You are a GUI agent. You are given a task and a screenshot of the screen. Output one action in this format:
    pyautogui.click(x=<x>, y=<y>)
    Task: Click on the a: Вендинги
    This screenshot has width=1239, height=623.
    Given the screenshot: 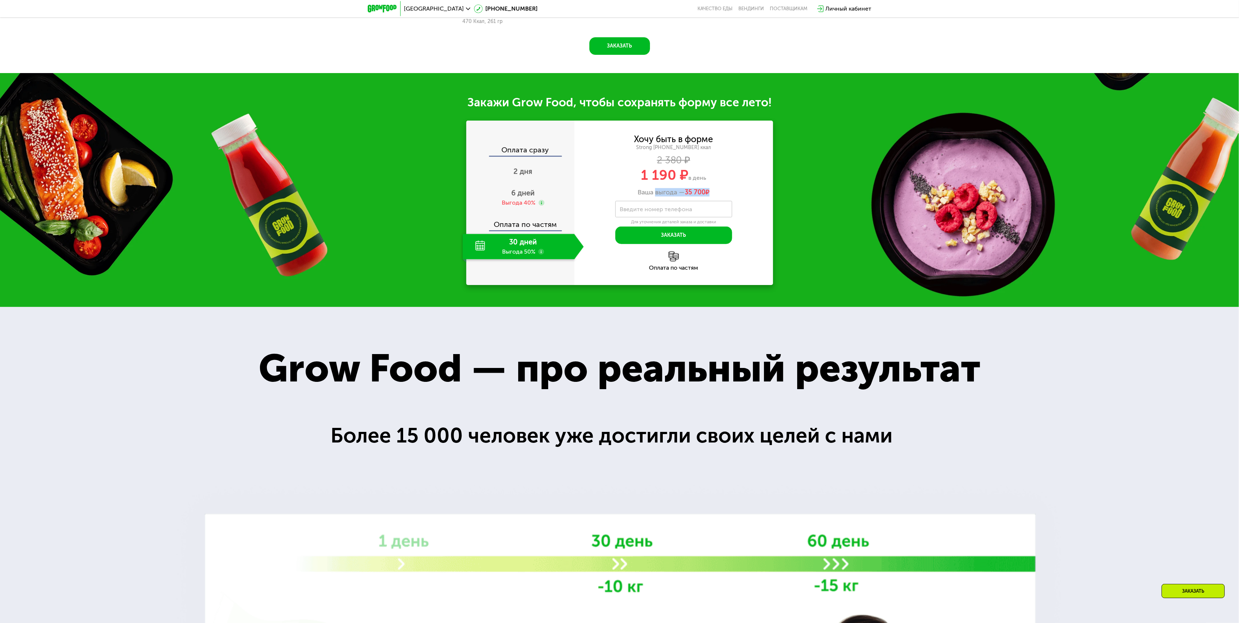 What is the action you would take?
    pyautogui.click(x=752, y=9)
    